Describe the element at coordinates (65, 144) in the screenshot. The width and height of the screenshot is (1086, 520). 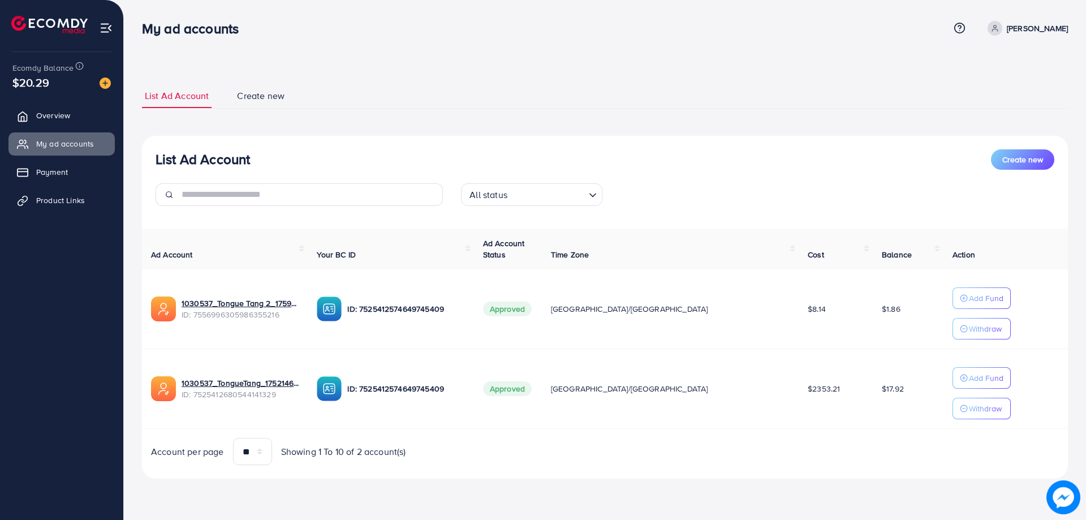
I see `span: My ad accounts` at that location.